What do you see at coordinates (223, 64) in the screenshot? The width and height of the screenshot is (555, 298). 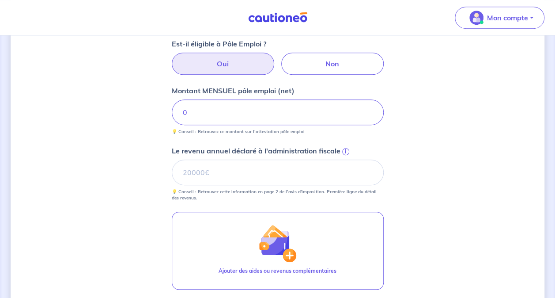 I see `label: Oui` at bounding box center [223, 64].